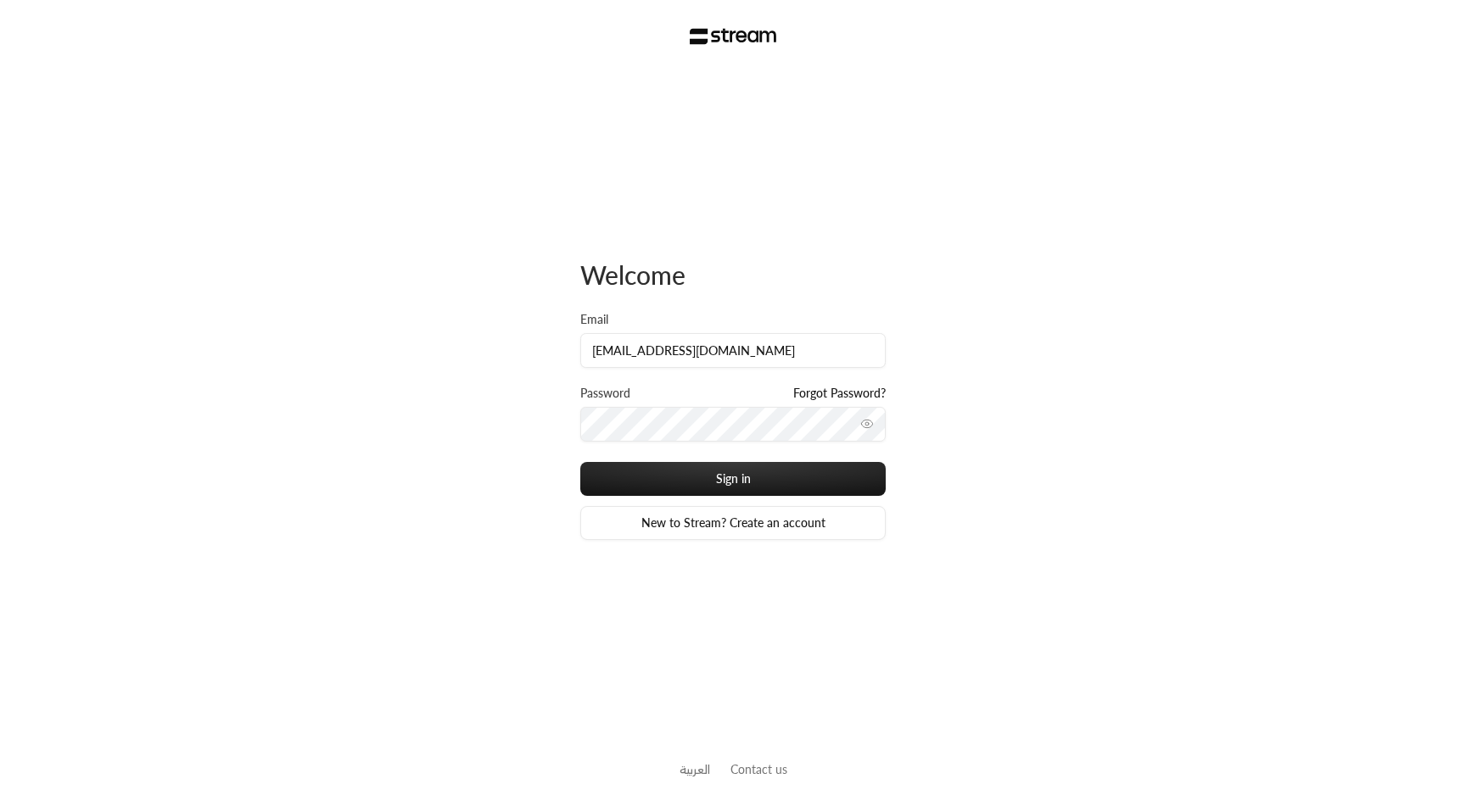 The height and width of the screenshot is (812, 1466). What do you see at coordinates (758, 770) in the screenshot?
I see `a: Contact us` at bounding box center [758, 770].